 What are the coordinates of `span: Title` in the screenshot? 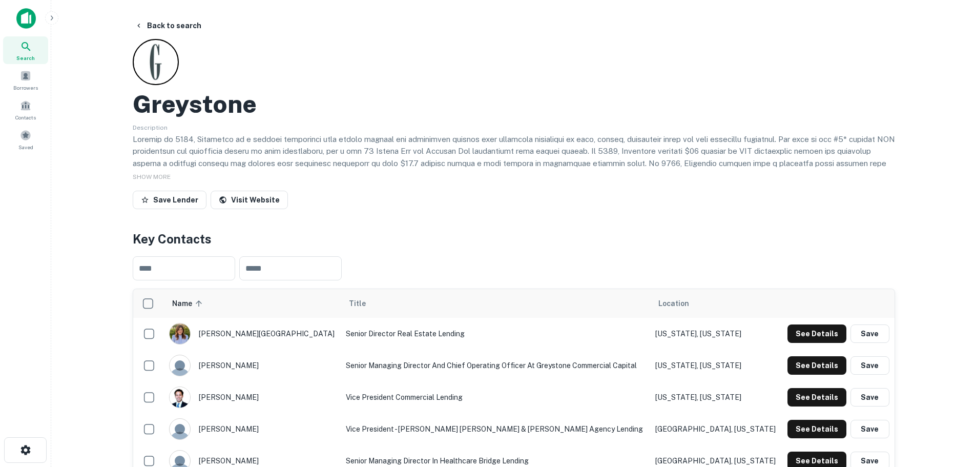 It's located at (364, 303).